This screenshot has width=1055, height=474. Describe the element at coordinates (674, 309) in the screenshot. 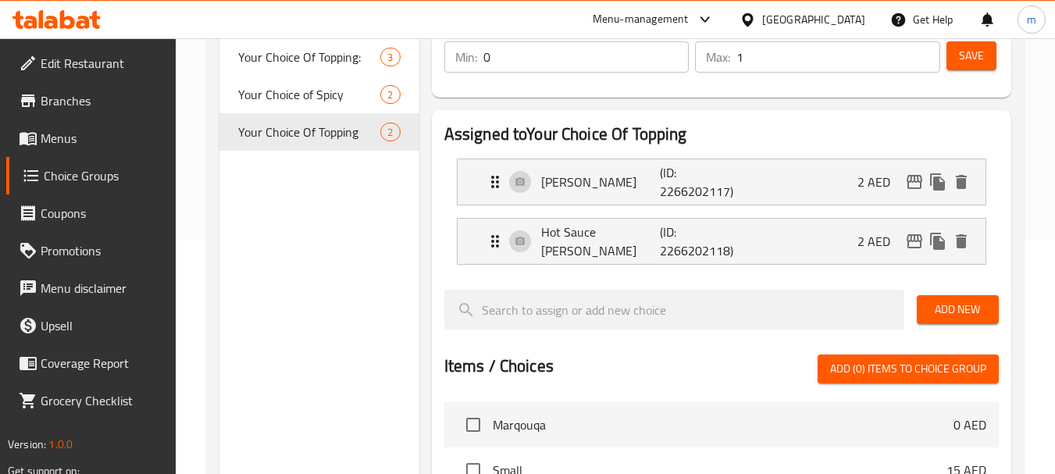

I see `input: search` at that location.